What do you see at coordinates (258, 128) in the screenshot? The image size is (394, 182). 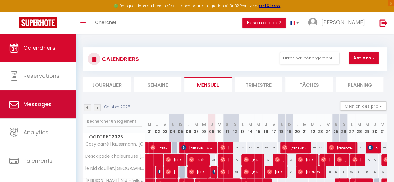 I see `th: 15` at bounding box center [258, 128].